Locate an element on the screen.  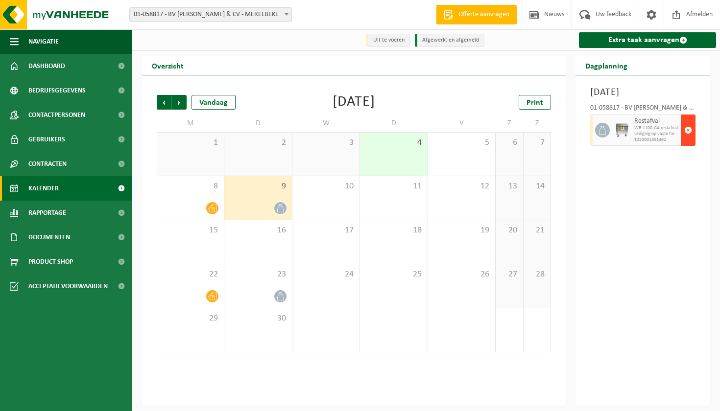
span: Contactpersonen is located at coordinates (57, 115).